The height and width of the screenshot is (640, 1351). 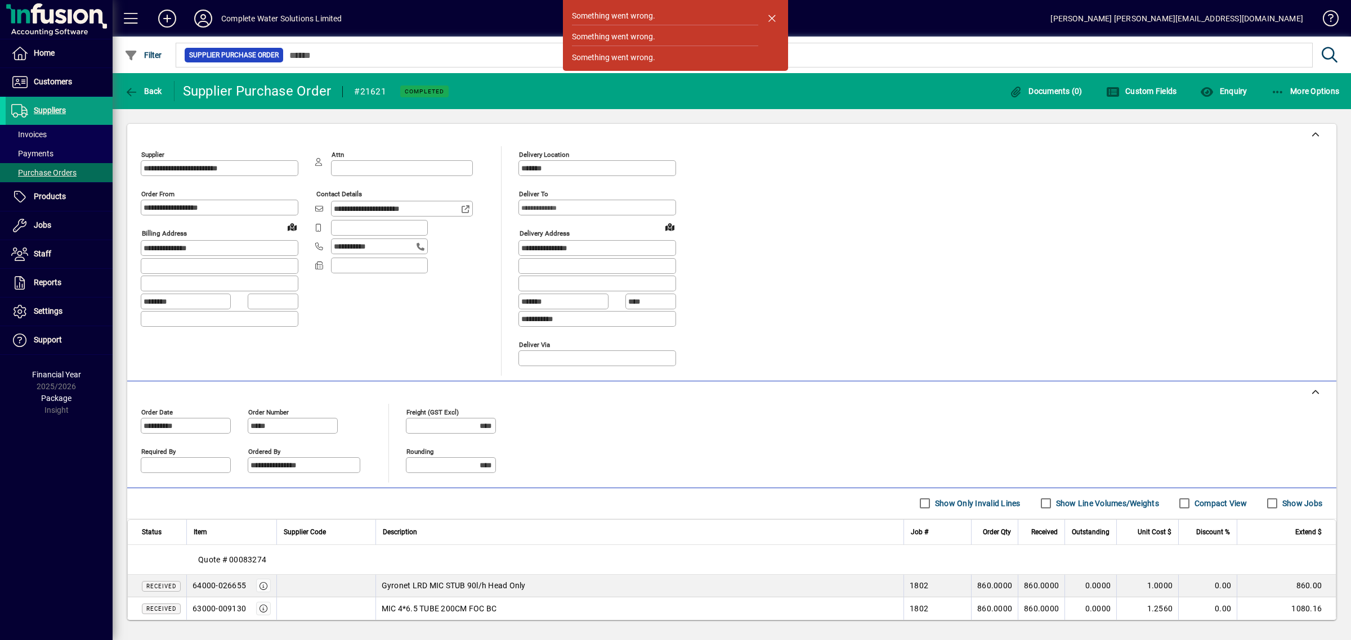 What do you see at coordinates (1301, 504) in the screenshot?
I see `label: Show Jobs` at bounding box center [1301, 504].